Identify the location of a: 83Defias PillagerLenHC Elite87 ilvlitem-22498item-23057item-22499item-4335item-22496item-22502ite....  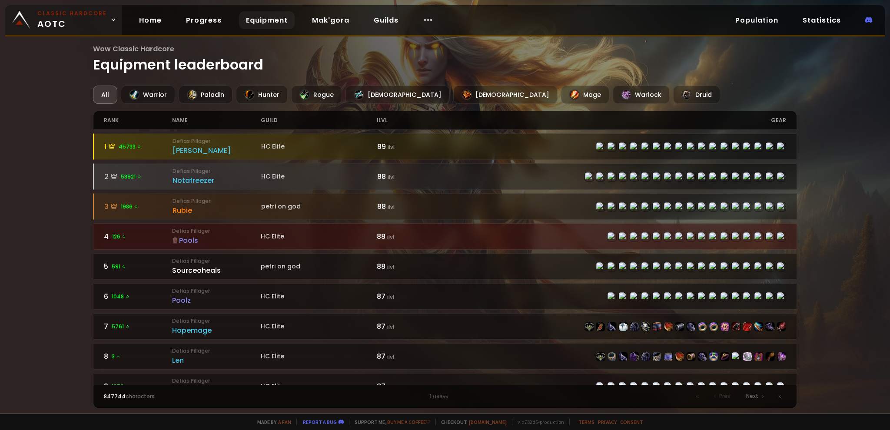
(445, 356).